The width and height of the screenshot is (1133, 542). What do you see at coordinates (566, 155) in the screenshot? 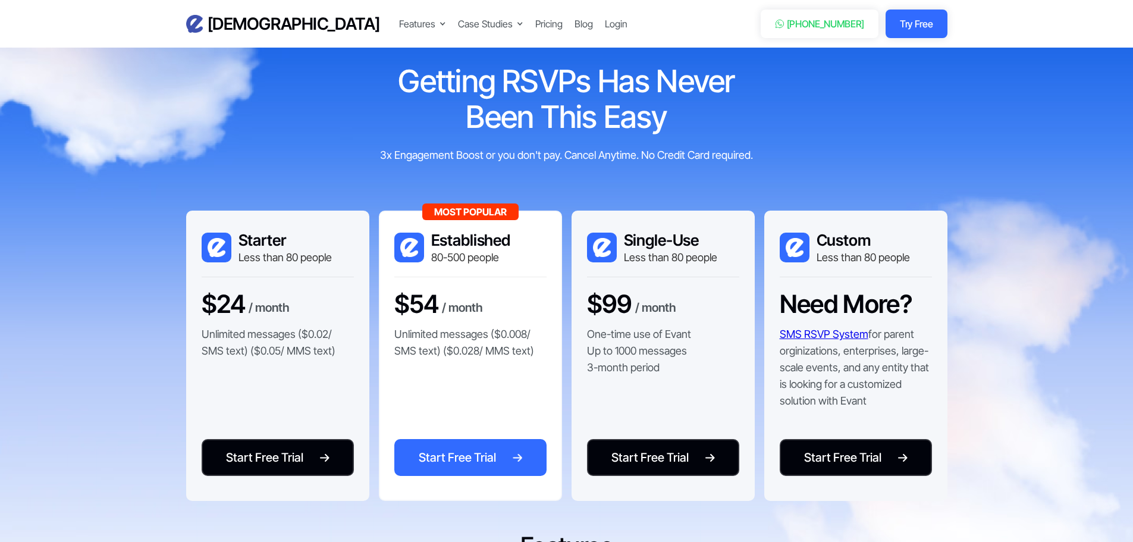
I see `div: 3x Engagement Boost or you don't pay. Cancel Anytime. No Credit Card required.` at bounding box center [566, 155].